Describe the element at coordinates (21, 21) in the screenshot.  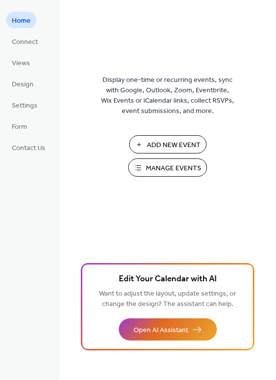
I see `span: Home` at that location.